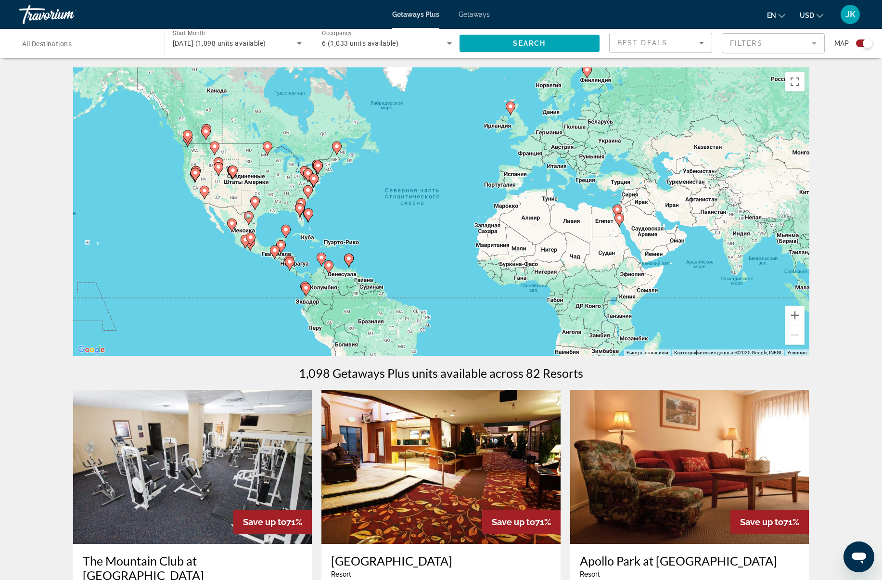 The height and width of the screenshot is (580, 882). Describe the element at coordinates (441, 373) in the screenshot. I see `h1: 1,098 Getaways Plus units available across 82 Resorts` at that location.